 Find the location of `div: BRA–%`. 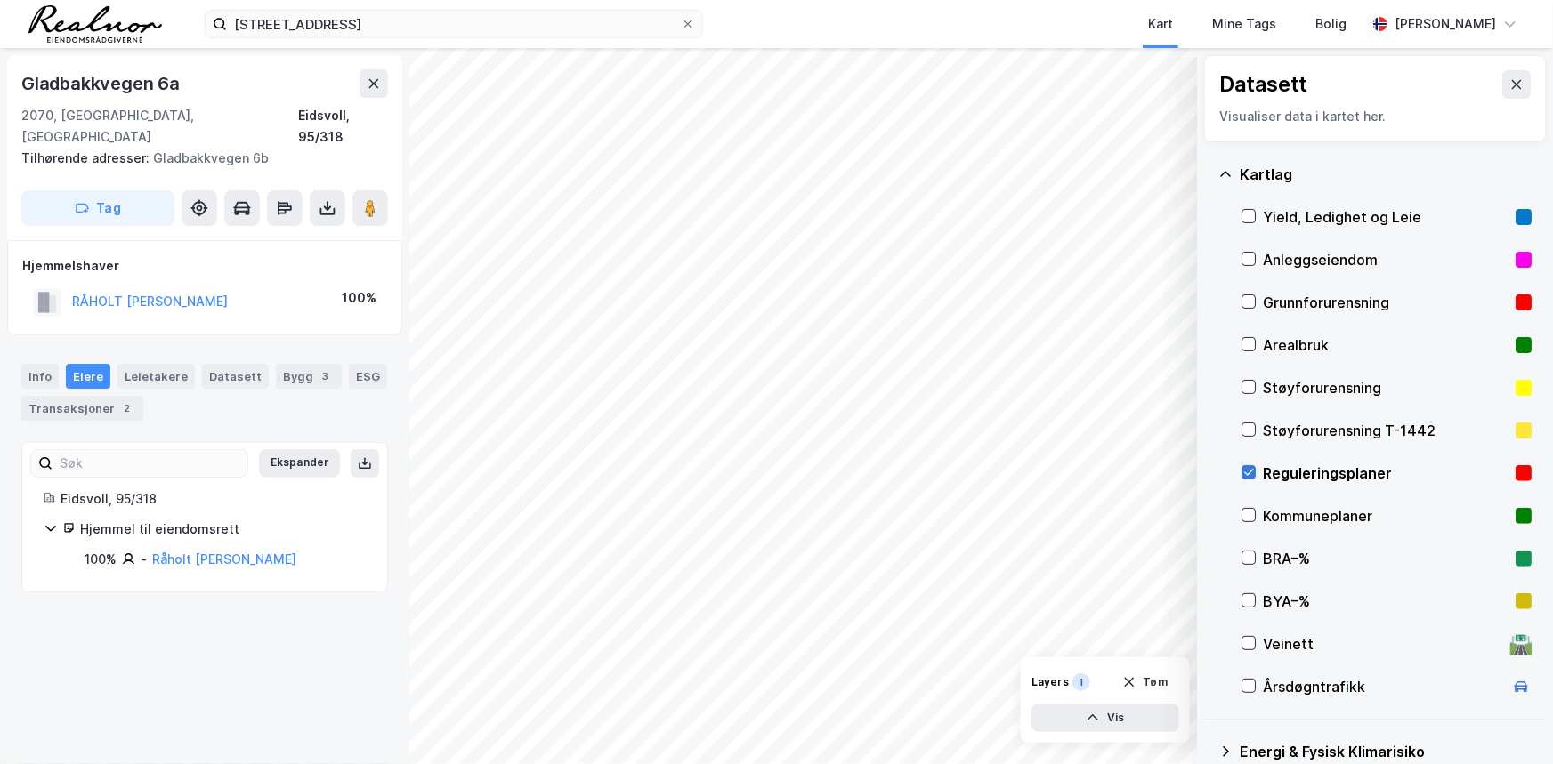

div: BRA–% is located at coordinates (1385, 559).